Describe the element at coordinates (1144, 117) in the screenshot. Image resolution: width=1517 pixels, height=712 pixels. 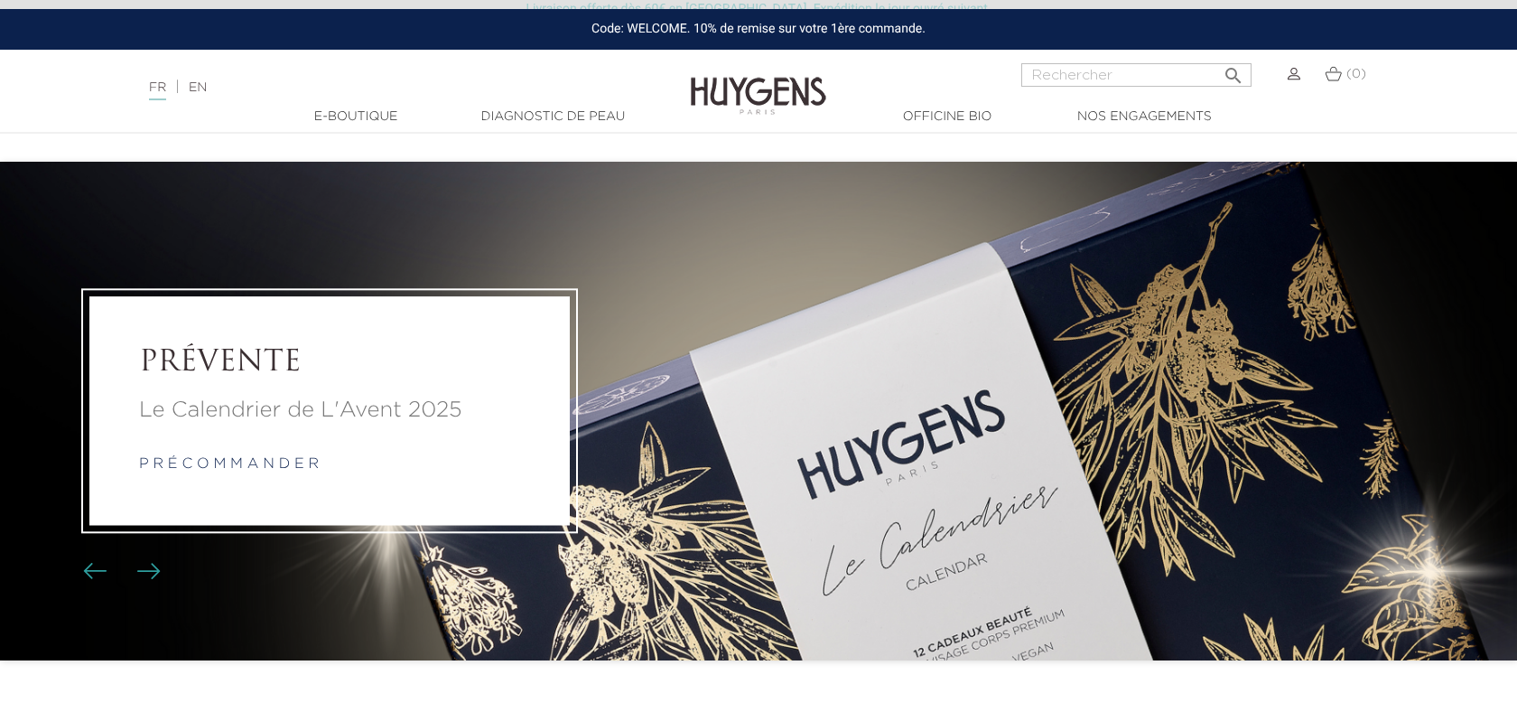
I see `a: Nos engagements` at that location.